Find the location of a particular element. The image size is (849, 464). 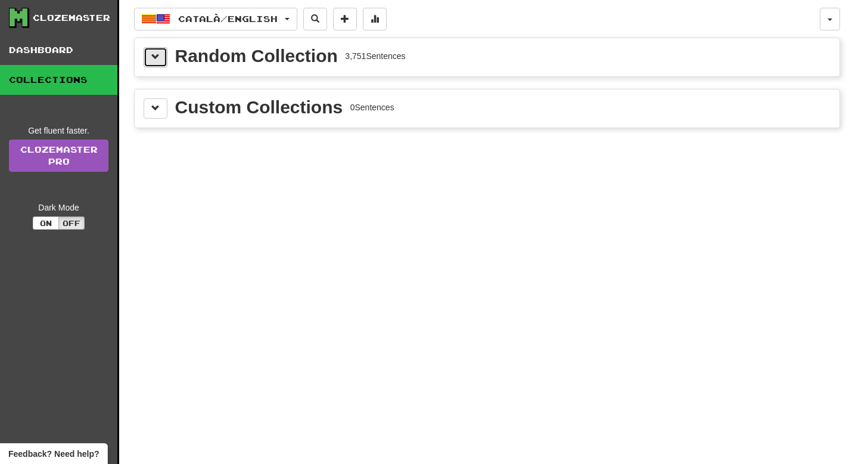

div: Get fluent faster. is located at coordinates (58, 131).